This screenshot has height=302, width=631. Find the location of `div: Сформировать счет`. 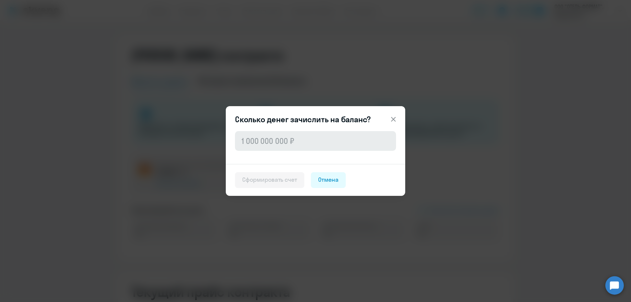

div: Сформировать счет is located at coordinates (269, 180).